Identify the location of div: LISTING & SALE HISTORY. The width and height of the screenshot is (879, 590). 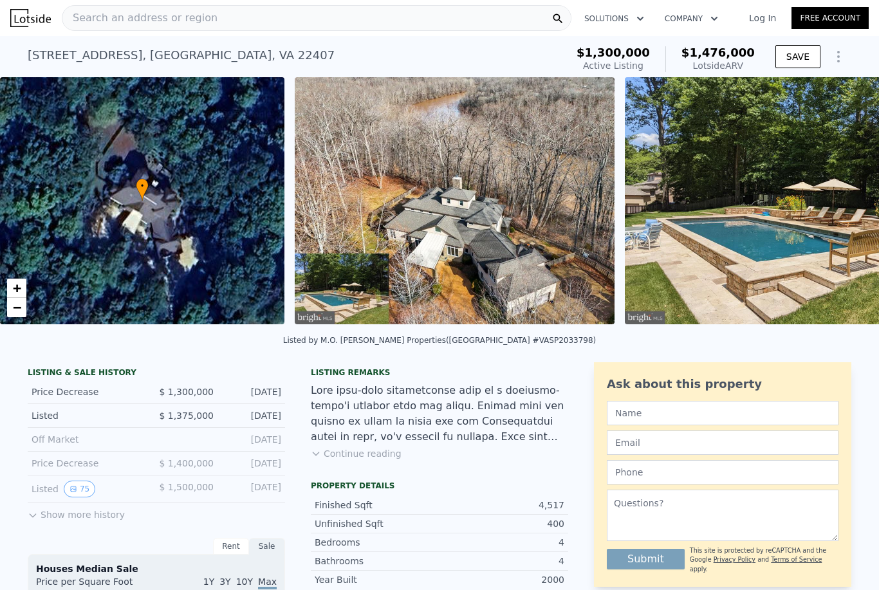
(156, 374).